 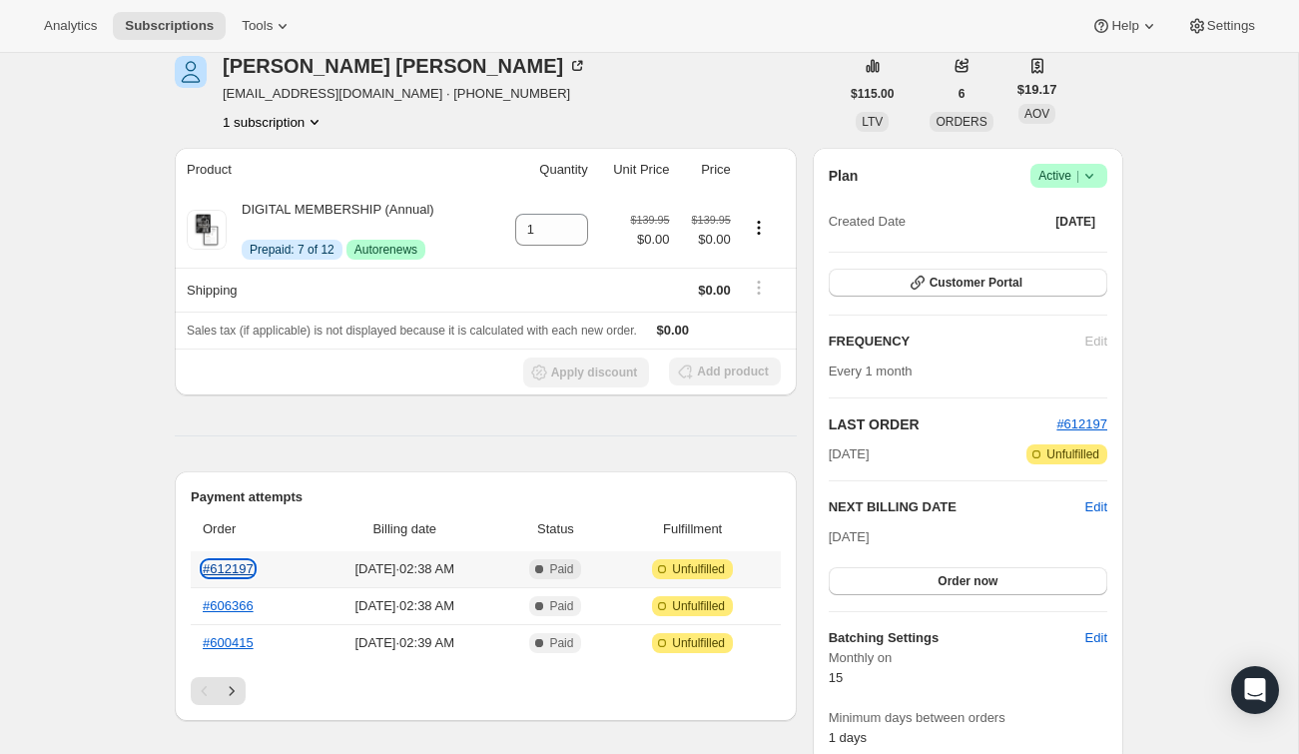 I want to click on span: Autorenews, so click(x=385, y=250).